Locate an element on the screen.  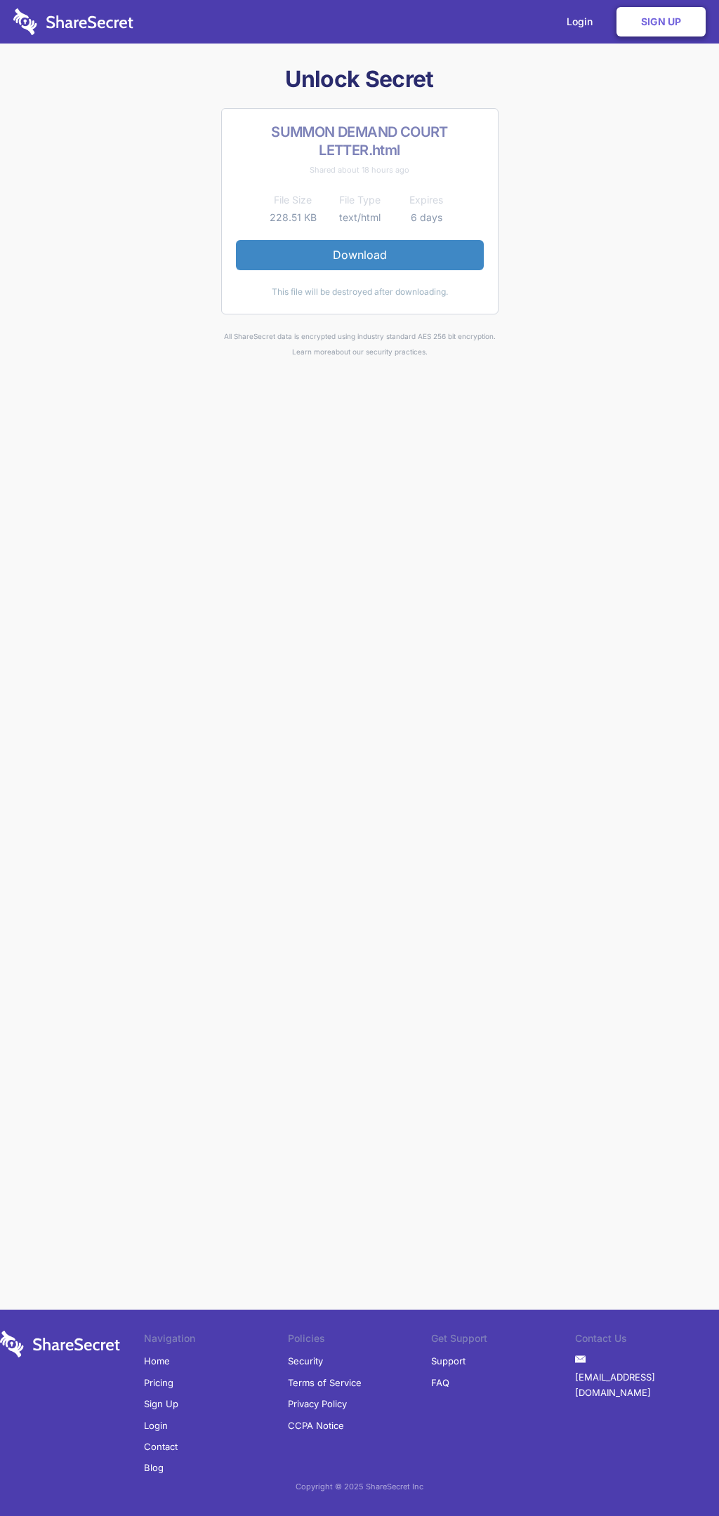
a: Support is located at coordinates (448, 1361).